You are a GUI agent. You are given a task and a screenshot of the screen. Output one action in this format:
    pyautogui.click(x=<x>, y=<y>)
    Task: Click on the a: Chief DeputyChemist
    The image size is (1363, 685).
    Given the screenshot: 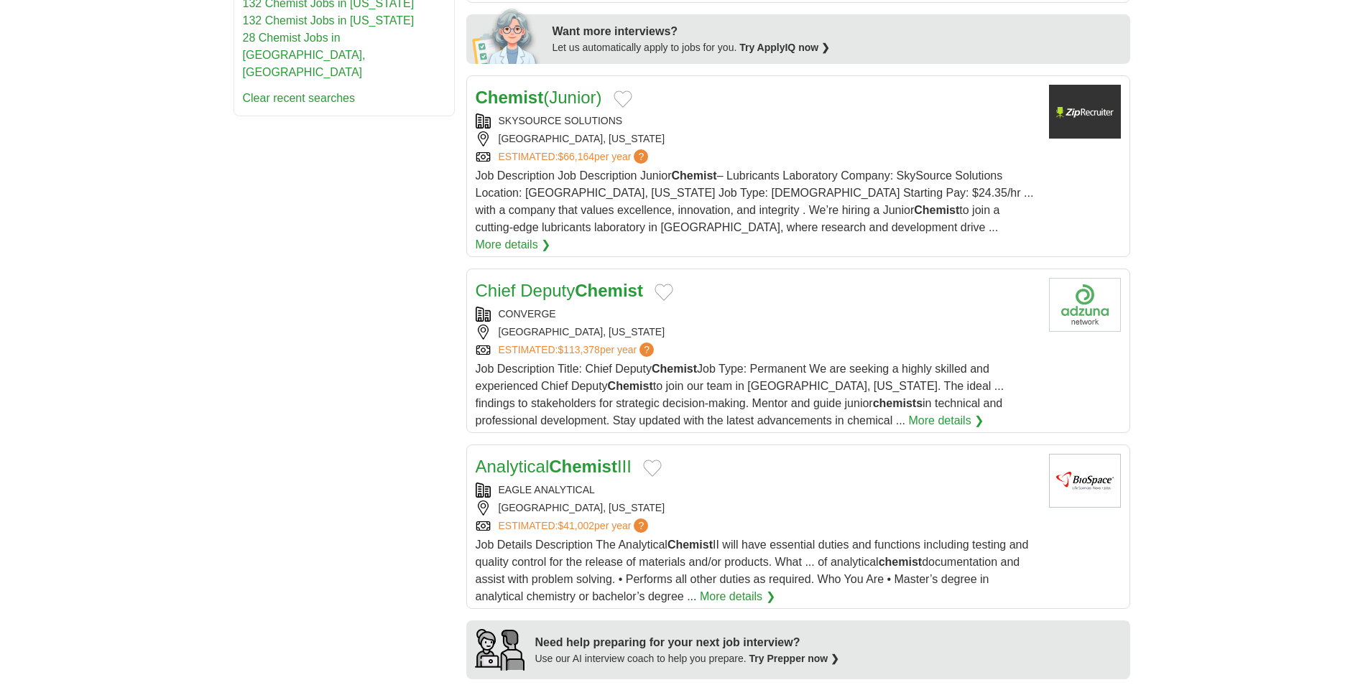 What is the action you would take?
    pyautogui.click(x=559, y=290)
    